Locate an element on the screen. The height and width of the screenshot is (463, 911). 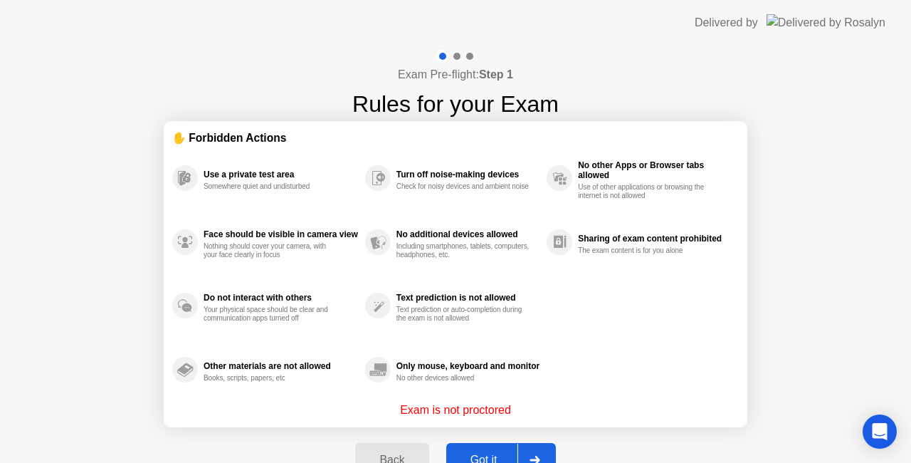
div: Check for noisy devices and ambient noise is located at coordinates (464, 187).